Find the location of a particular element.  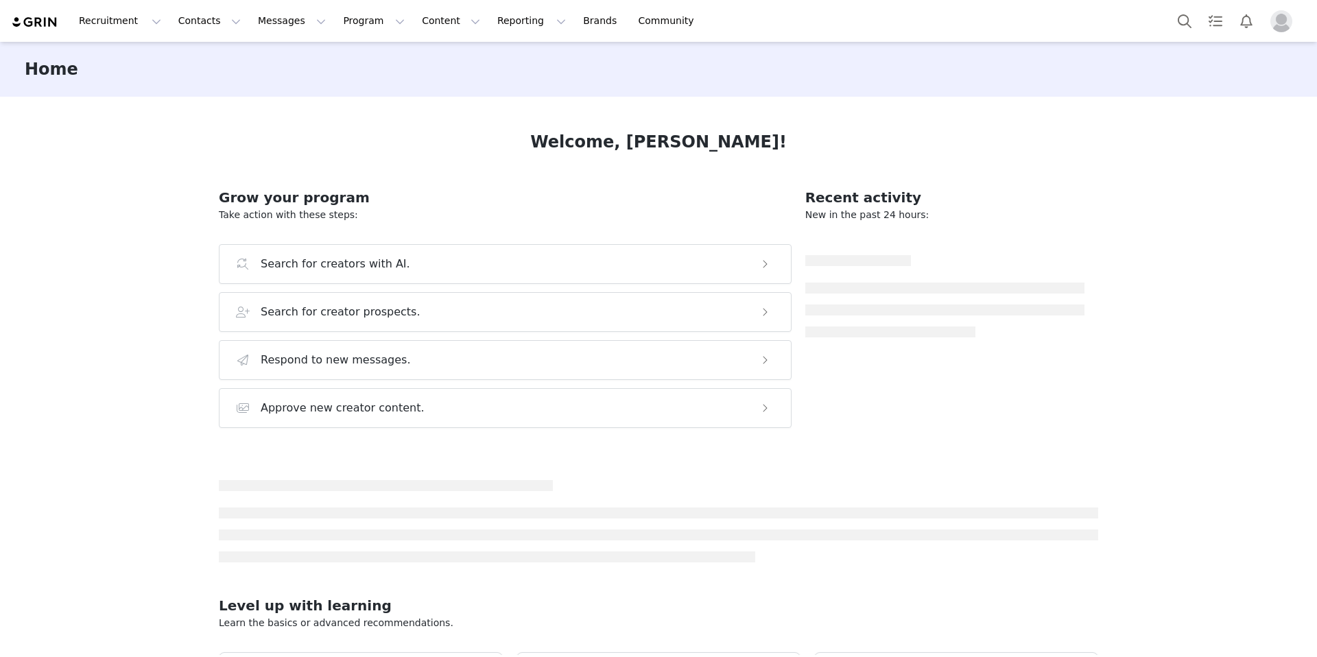

h2: Recent activity is located at coordinates (944, 197).